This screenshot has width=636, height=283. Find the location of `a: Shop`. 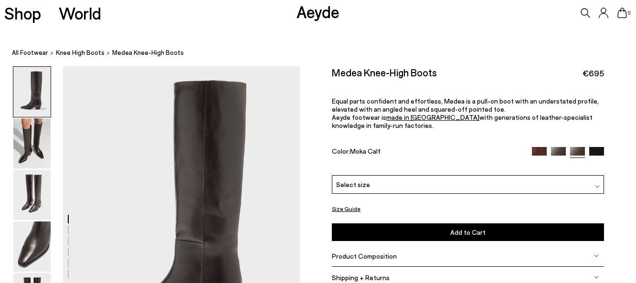

a: Shop is located at coordinates (22, 13).